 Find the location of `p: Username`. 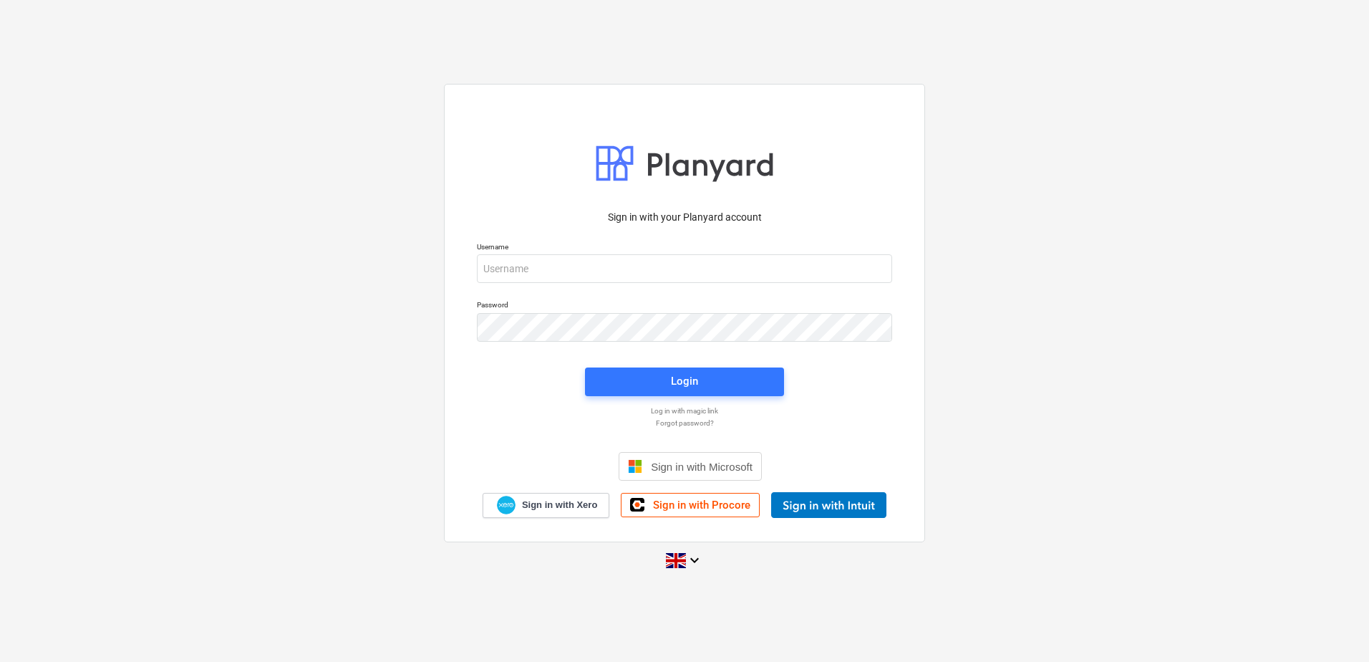

p: Username is located at coordinates (685, 248).